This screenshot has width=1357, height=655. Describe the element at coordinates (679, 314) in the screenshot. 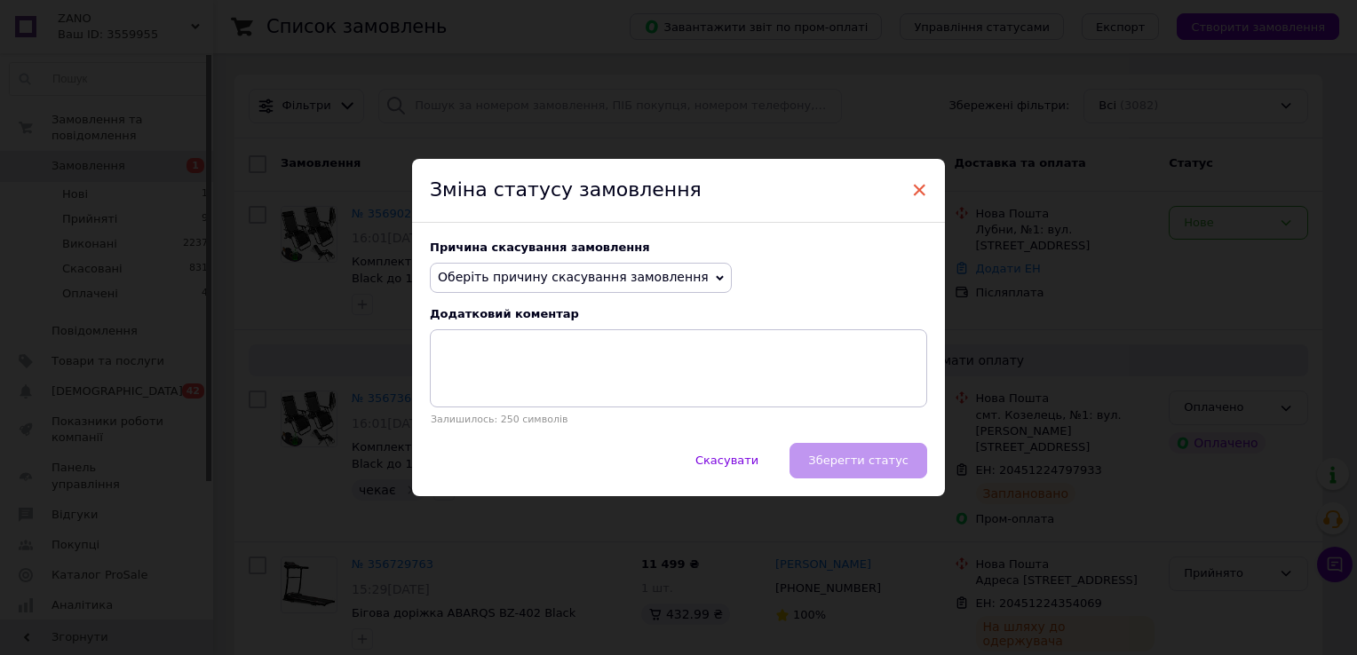

I see `div: Додатковий коментар` at that location.